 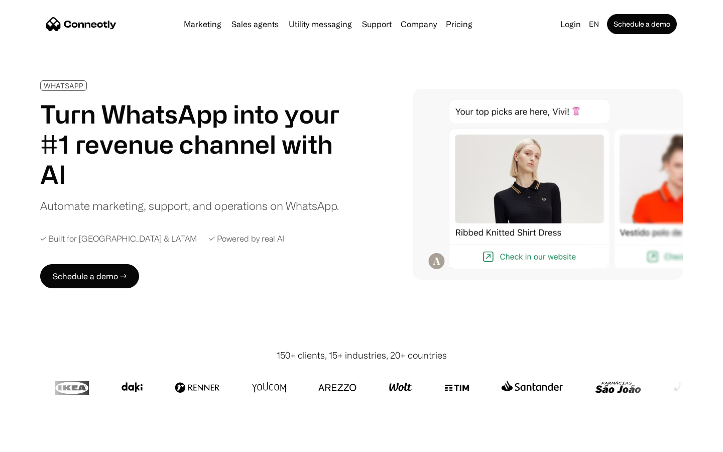 I want to click on a: Marketing, so click(x=202, y=24).